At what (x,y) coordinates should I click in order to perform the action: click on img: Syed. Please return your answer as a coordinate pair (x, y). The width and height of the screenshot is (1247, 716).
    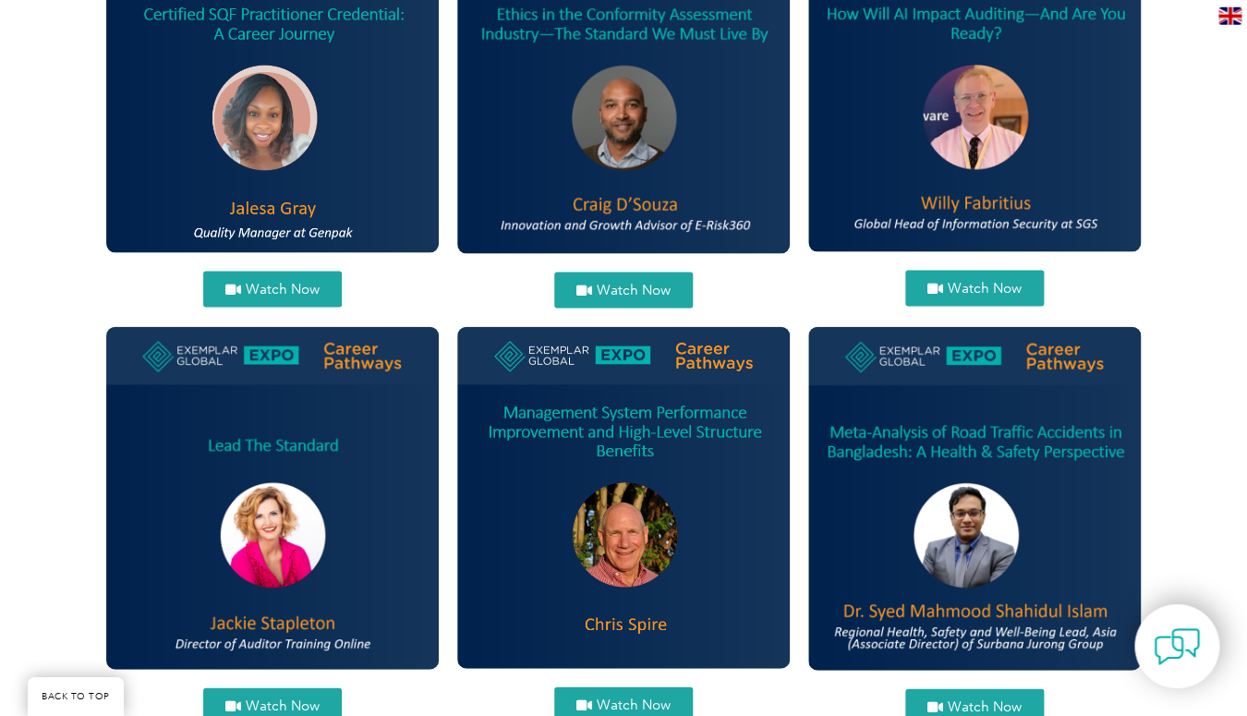
    Looking at the image, I should click on (975, 499).